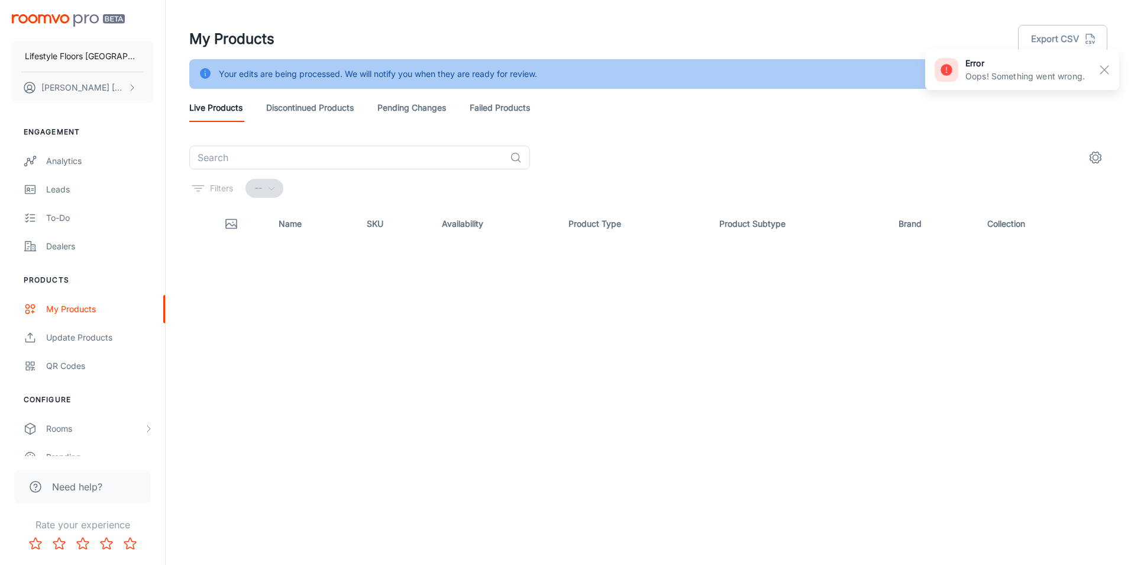 This screenshot has width=1131, height=565. Describe the element at coordinates (99, 218) in the screenshot. I see `div: To-do` at that location.